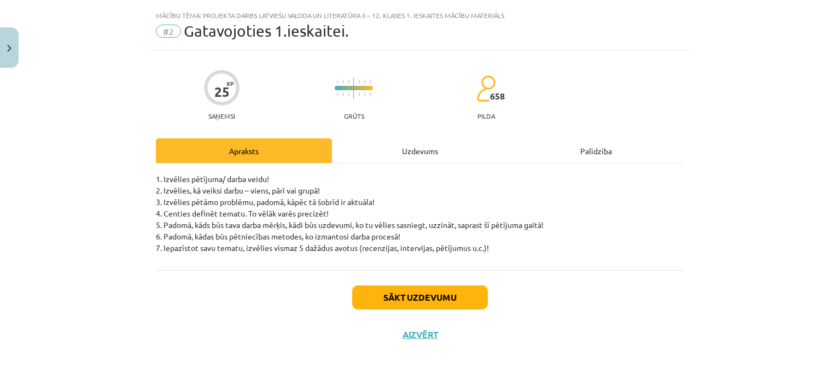 The width and height of the screenshot is (840, 380). What do you see at coordinates (497, 96) in the screenshot?
I see `span: 658` at bounding box center [497, 96].